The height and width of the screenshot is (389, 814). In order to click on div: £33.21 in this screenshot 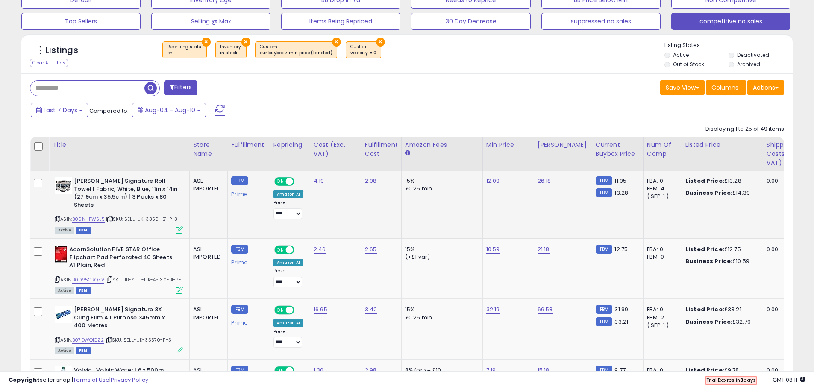, I will do `click(721, 310)`.